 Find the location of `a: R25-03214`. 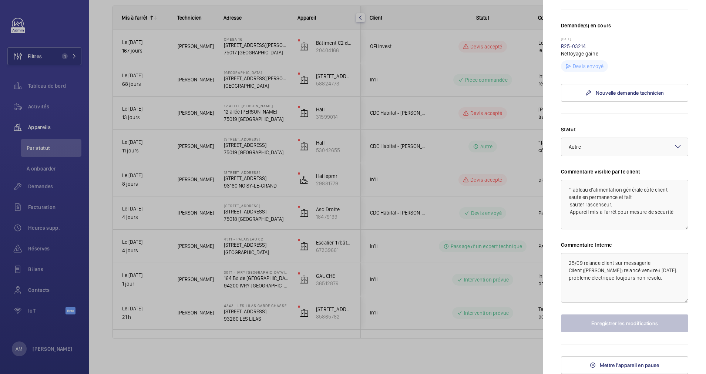

a: R25-03214 is located at coordinates (574, 46).